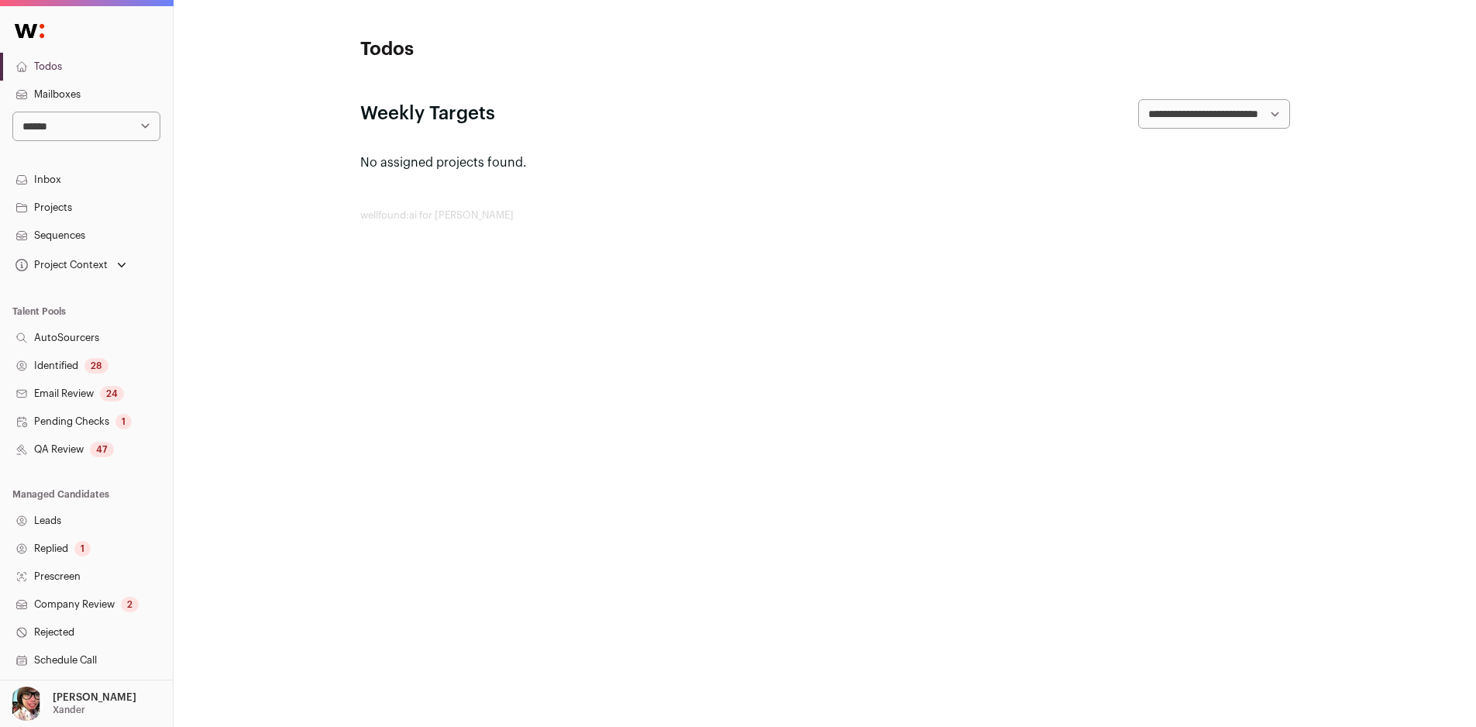  I want to click on div: 2, so click(129, 604).